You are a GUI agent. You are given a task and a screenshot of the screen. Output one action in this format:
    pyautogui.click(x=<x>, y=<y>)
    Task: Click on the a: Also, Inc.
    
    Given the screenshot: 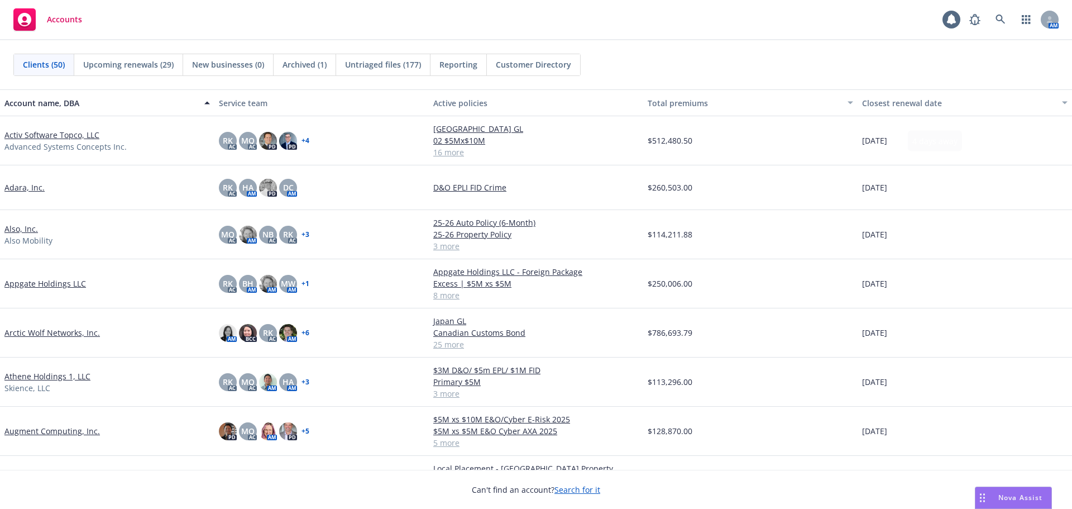 What is the action you would take?
    pyautogui.click(x=21, y=228)
    